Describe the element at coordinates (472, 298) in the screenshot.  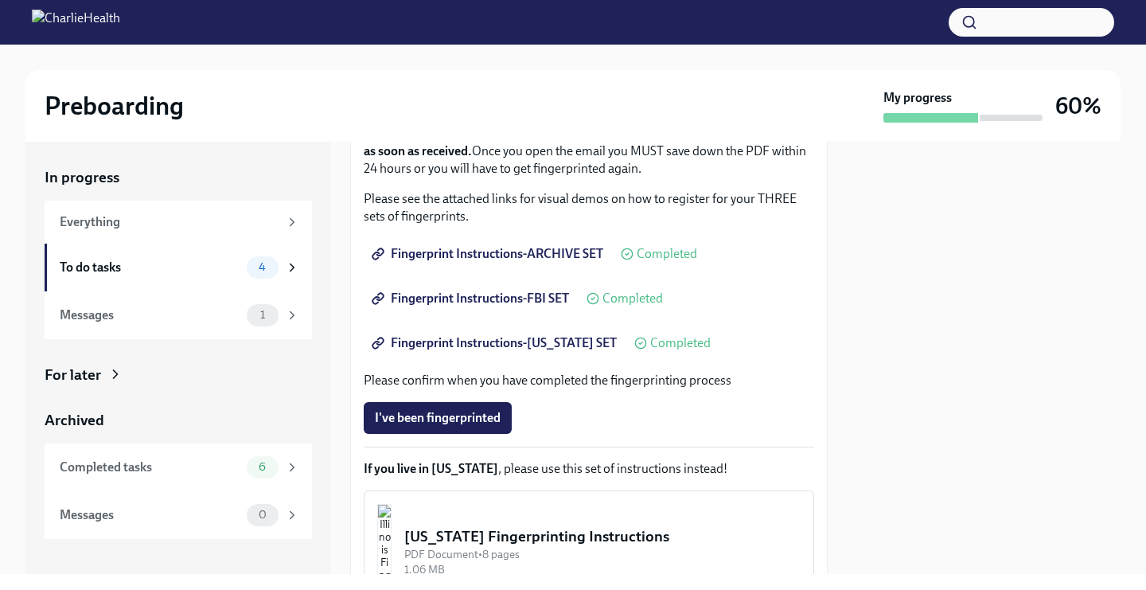
I see `a: Fingerprint Instructions-FBI SET` at that location.